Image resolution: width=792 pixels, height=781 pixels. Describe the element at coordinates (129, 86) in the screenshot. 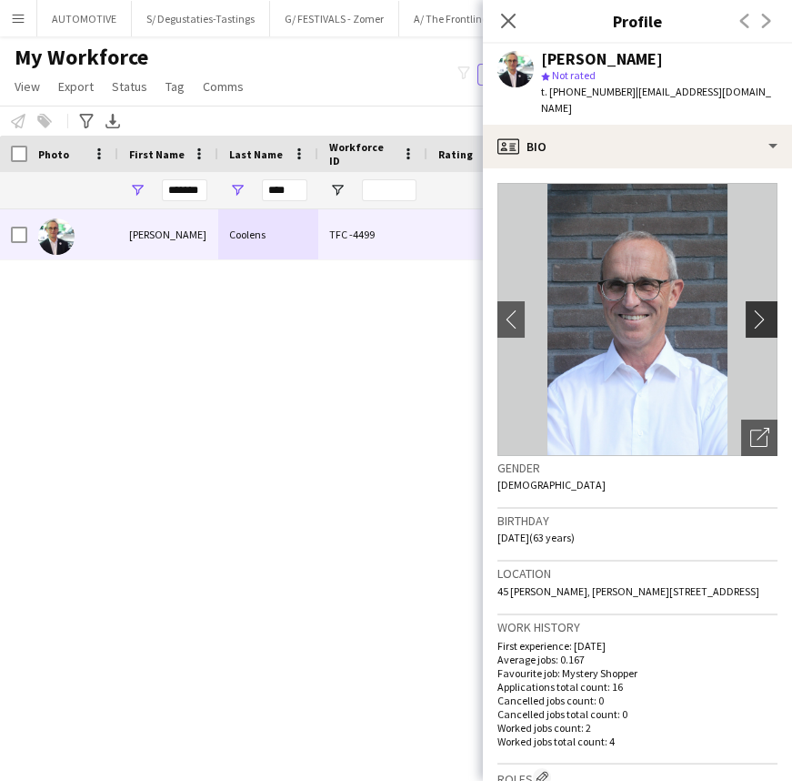

I see `a: Status` at that location.